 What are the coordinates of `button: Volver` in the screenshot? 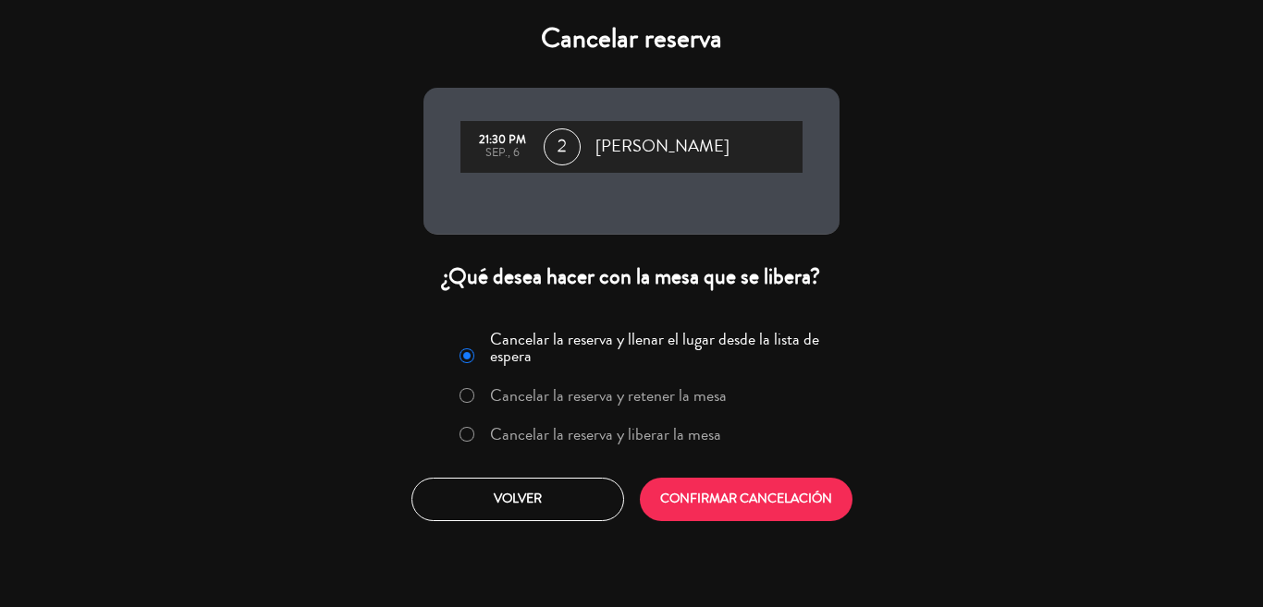 It's located at (518, 499).